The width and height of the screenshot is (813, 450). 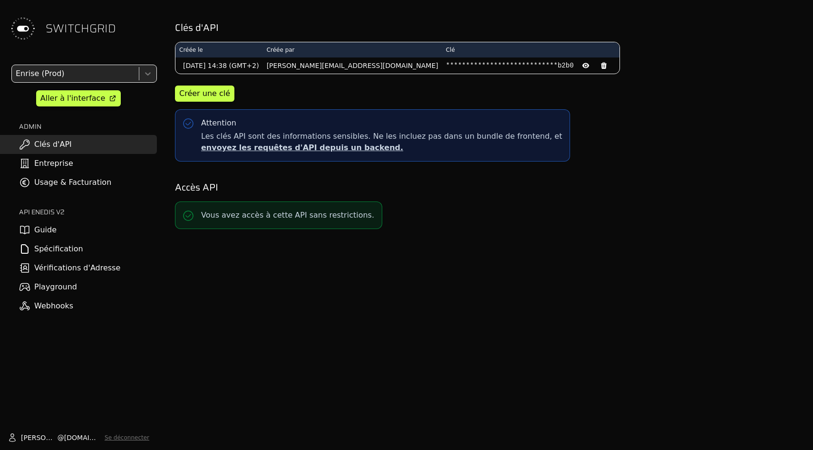 I want to click on th: Clé, so click(x=530, y=50).